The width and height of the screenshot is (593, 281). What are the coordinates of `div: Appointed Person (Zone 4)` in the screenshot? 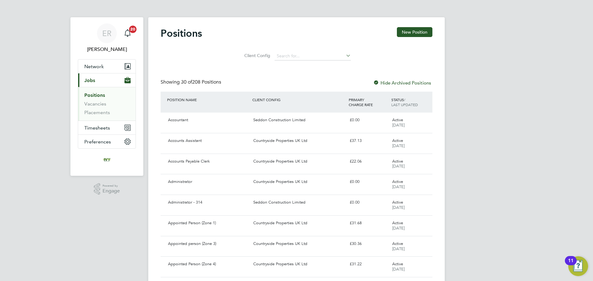 It's located at (208, 264).